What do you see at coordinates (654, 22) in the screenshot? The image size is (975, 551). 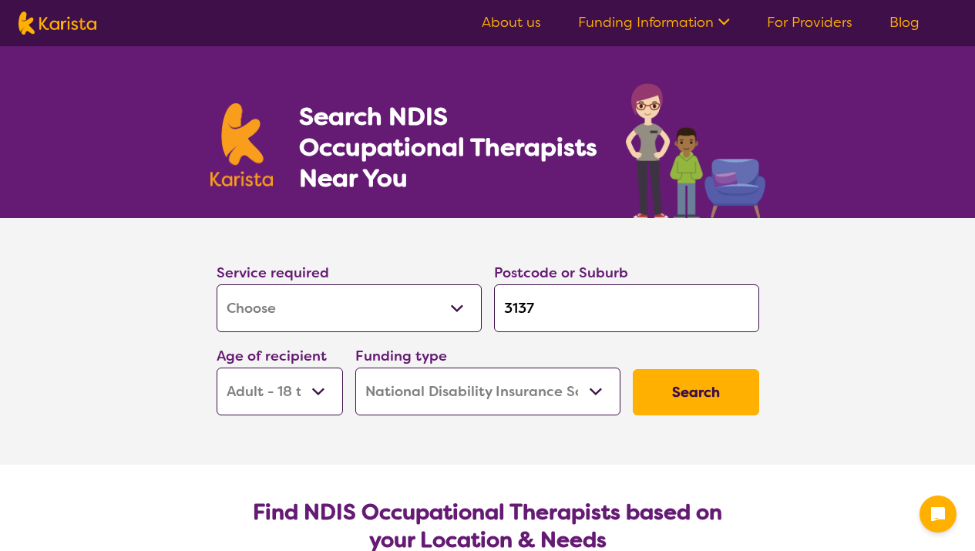 I see `a: Funding Information` at bounding box center [654, 22].